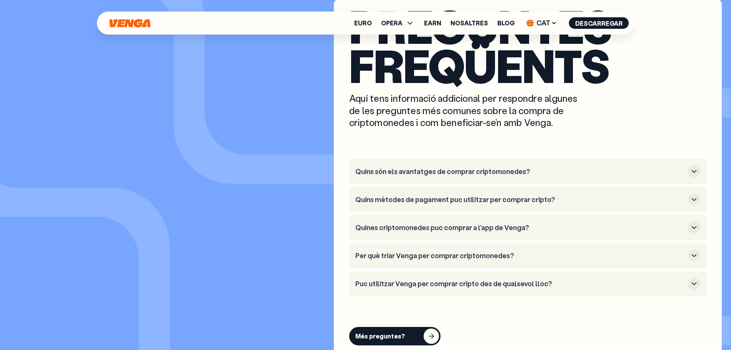 Image resolution: width=731 pixels, height=350 pixels. What do you see at coordinates (433, 23) in the screenshot?
I see `a: Earn` at bounding box center [433, 23].